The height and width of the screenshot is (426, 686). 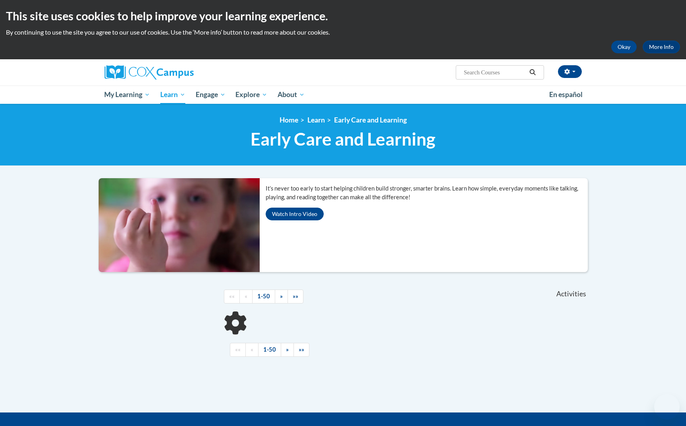 I want to click on span: My Learning, so click(x=127, y=95).